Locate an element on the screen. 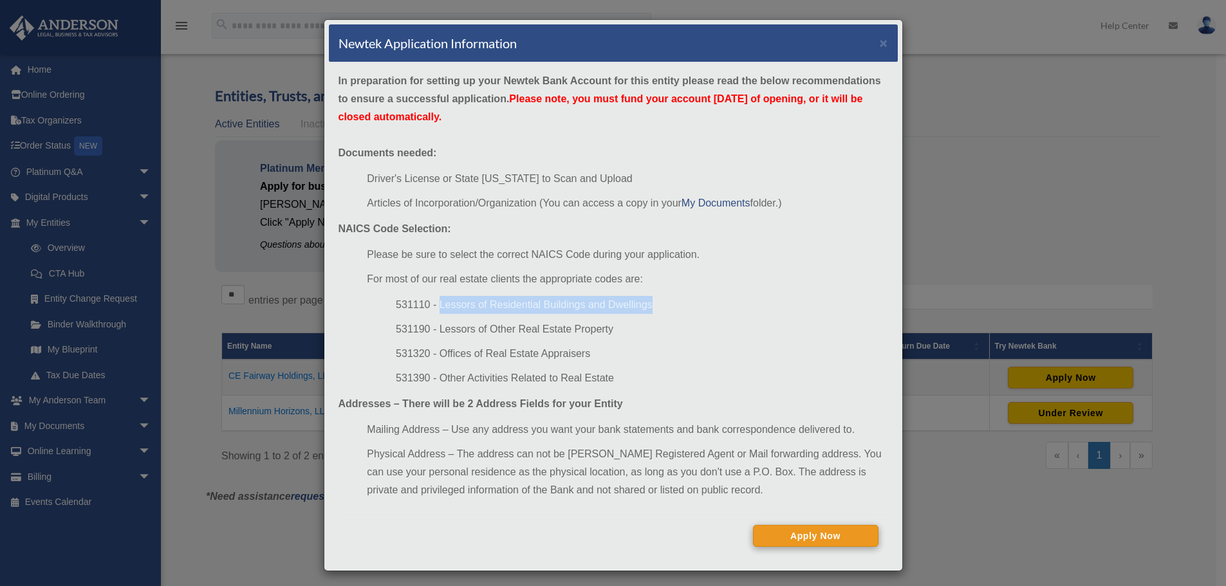 This screenshot has width=1226, height=586. li: 531320 - Offices of Real Estate Appraisers is located at coordinates (642, 354).